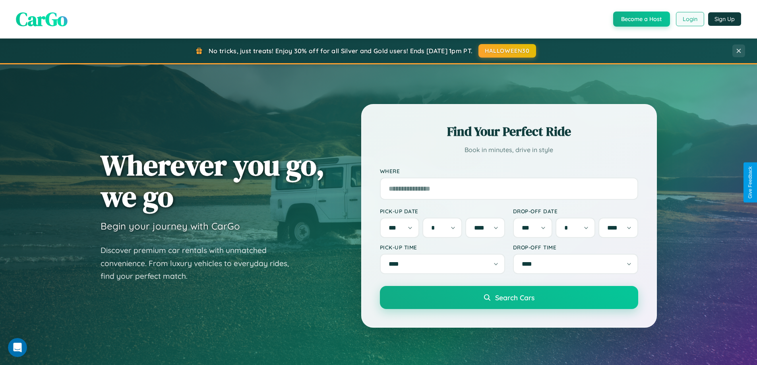 This screenshot has width=757, height=365. Describe the element at coordinates (515, 298) in the screenshot. I see `span: Search Cars` at that location.